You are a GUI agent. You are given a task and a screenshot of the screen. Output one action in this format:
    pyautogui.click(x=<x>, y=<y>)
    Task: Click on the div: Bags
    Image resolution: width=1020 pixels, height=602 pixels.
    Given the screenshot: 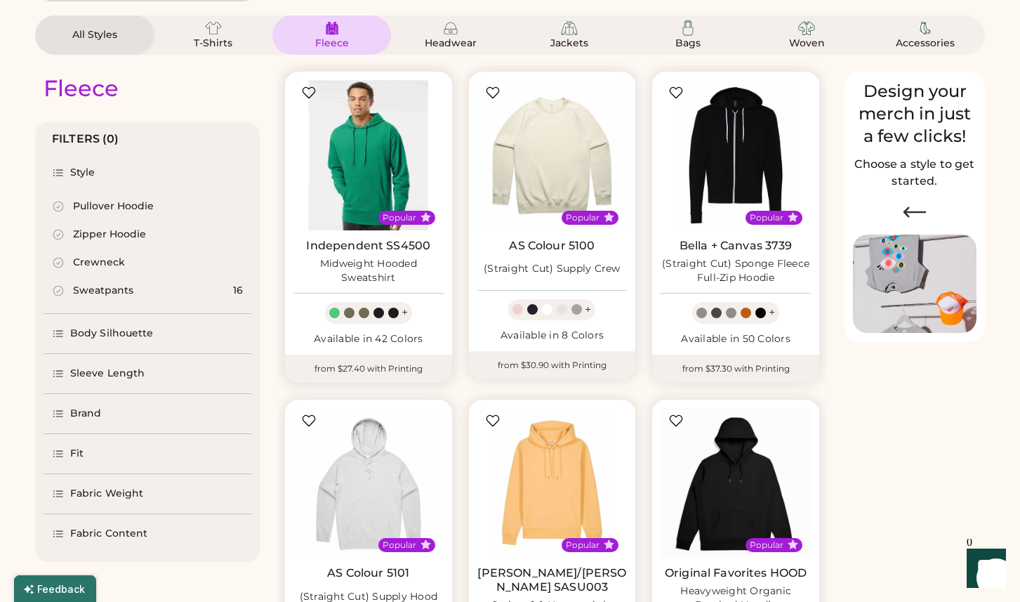 What is the action you would take?
    pyautogui.click(x=688, y=44)
    